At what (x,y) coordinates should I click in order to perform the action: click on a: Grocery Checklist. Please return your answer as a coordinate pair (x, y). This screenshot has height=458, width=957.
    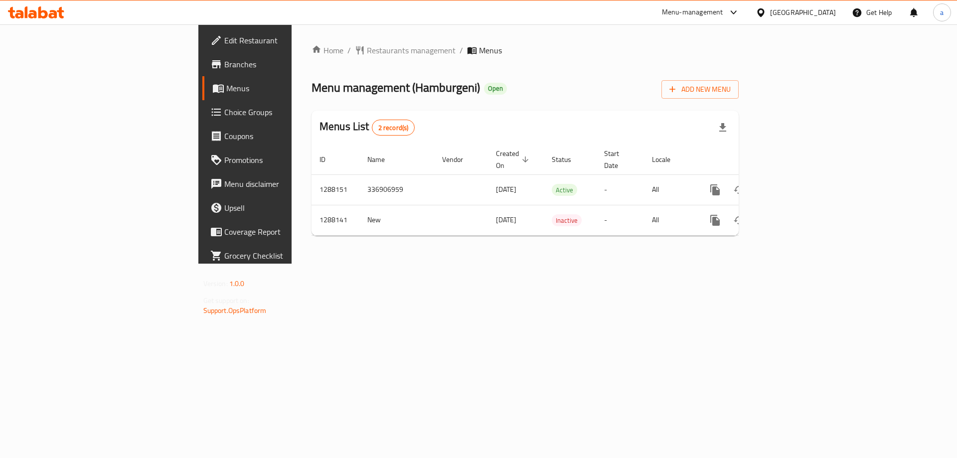
    Looking at the image, I should click on (280, 256).